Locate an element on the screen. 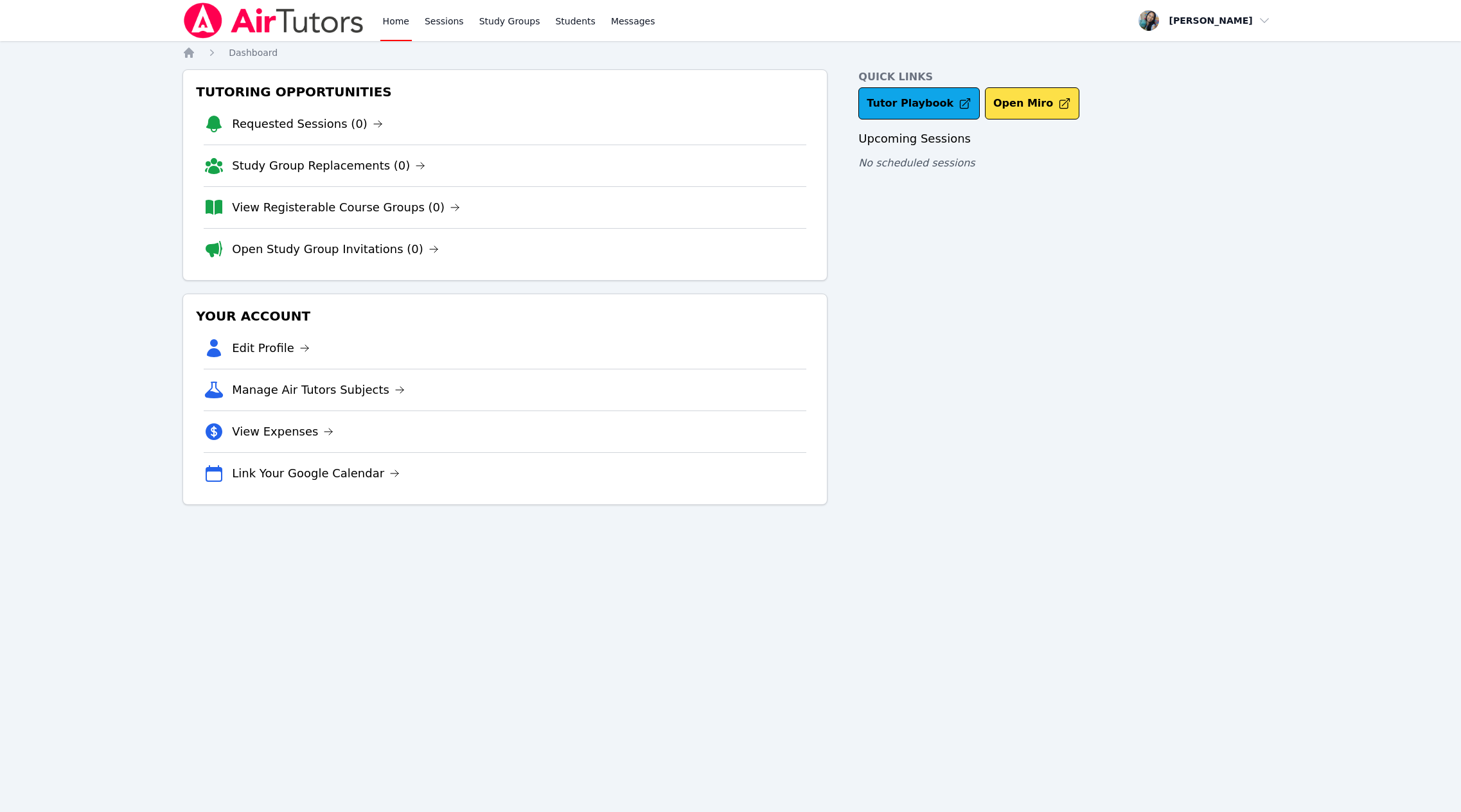  nav: Breadcrumb is located at coordinates (730, 52).